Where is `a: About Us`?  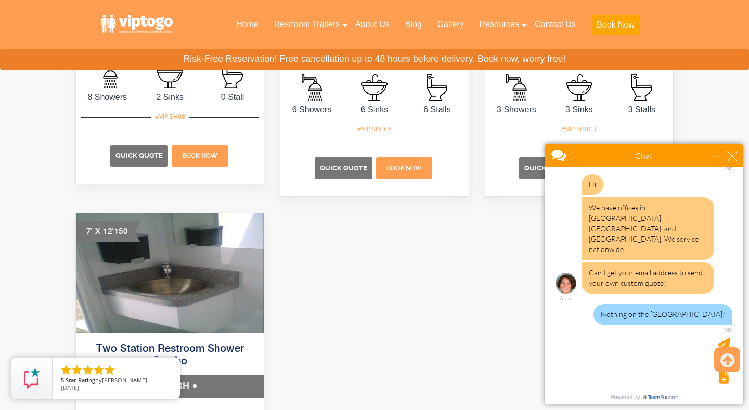 a: About Us is located at coordinates (372, 24).